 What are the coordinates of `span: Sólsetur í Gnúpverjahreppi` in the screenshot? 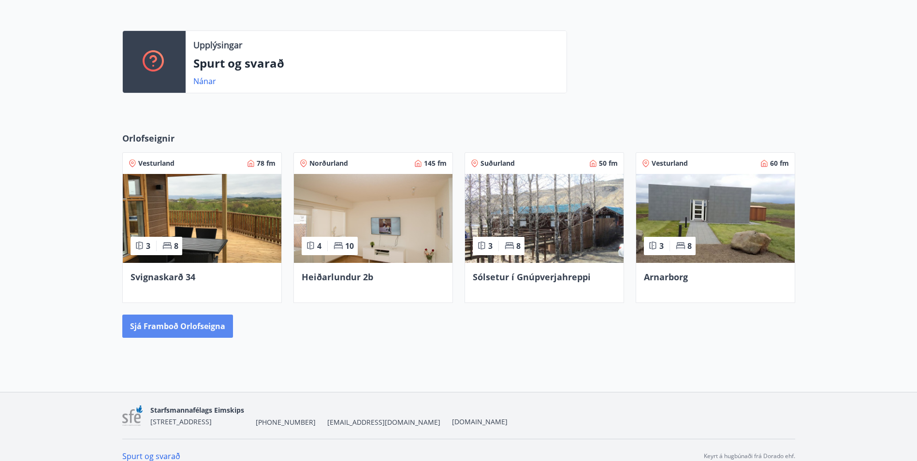 It's located at (532, 277).